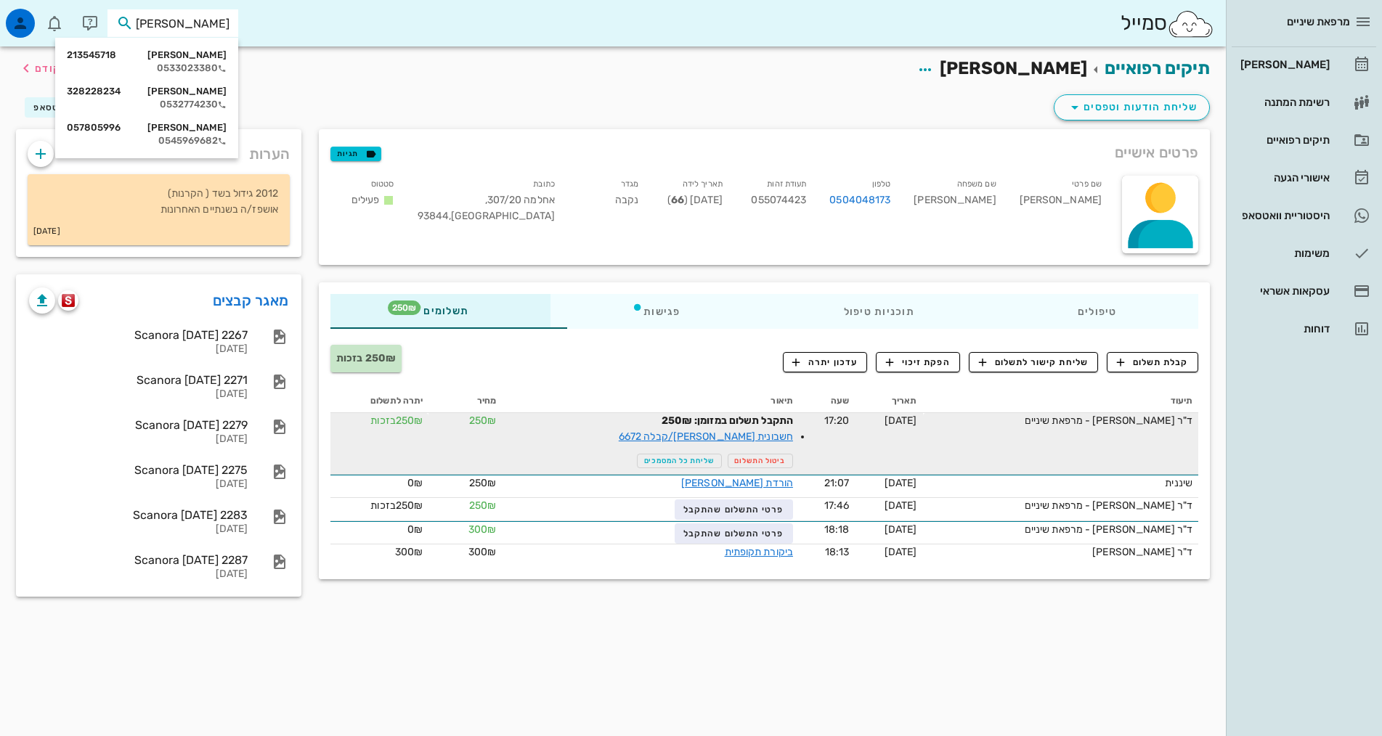 Image resolution: width=1382 pixels, height=736 pixels. Describe the element at coordinates (1131, 107) in the screenshot. I see `span: שליחת הודעות וטפסים` at that location.